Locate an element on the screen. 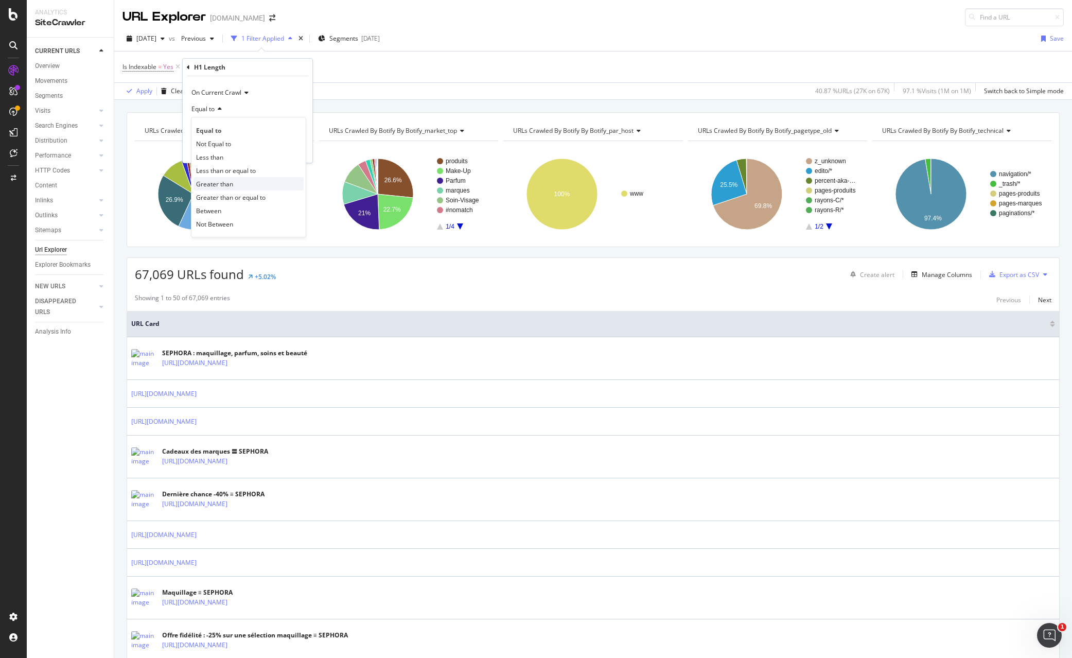 The image size is (1072, 658). text: z_unknown is located at coordinates (830, 161).